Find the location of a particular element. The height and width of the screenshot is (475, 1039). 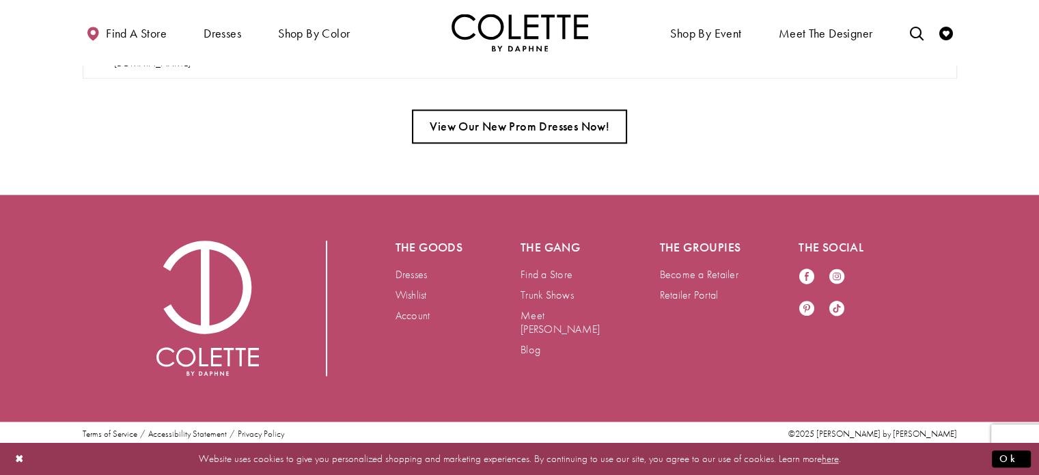

a: Visit Home Page is located at coordinates (520, 32).